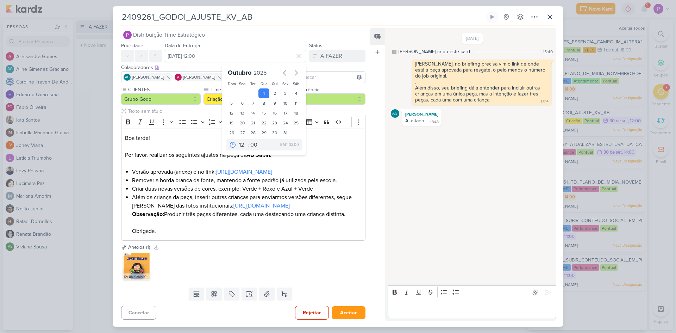 The width and height of the screenshot is (676, 333). What do you see at coordinates (296, 113) in the screenshot?
I see `div: 18` at bounding box center [296, 113].